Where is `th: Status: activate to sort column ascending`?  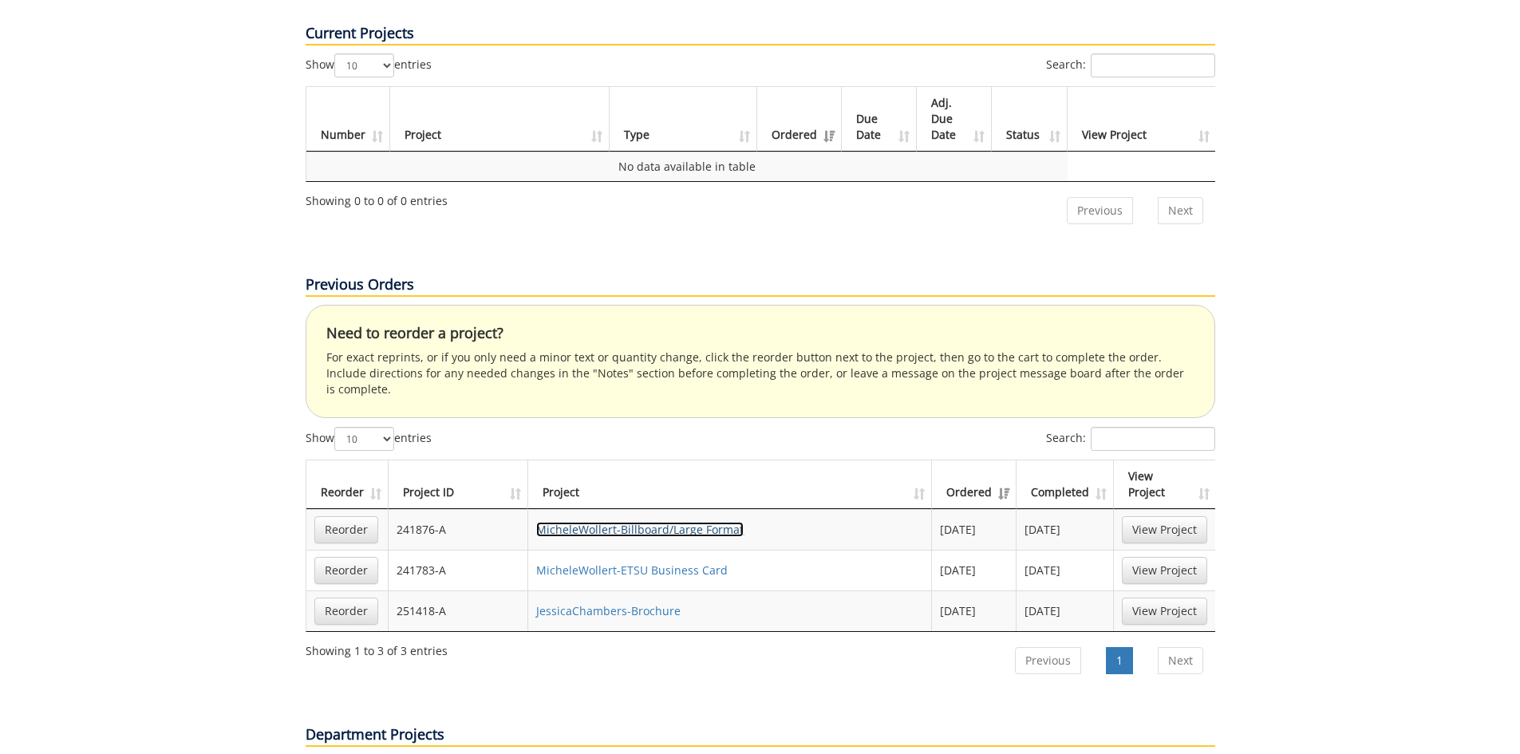
th: Status: activate to sort column ascending is located at coordinates (1029, 119).